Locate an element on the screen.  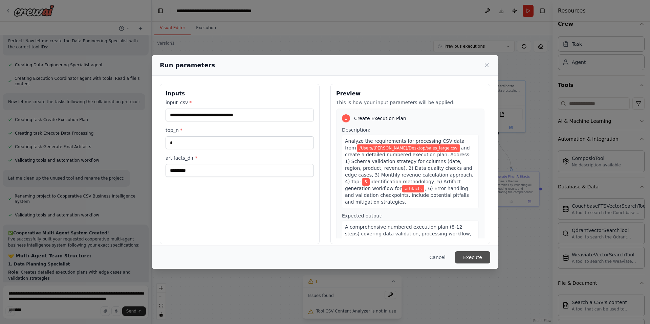
label: top_n is located at coordinates (240, 130).